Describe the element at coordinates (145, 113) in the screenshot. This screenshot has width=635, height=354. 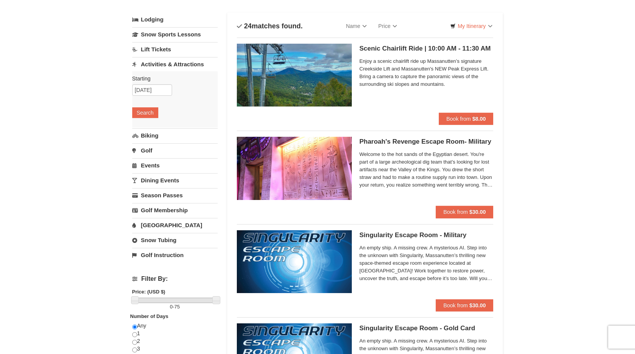
I see `button: Search` at that location.